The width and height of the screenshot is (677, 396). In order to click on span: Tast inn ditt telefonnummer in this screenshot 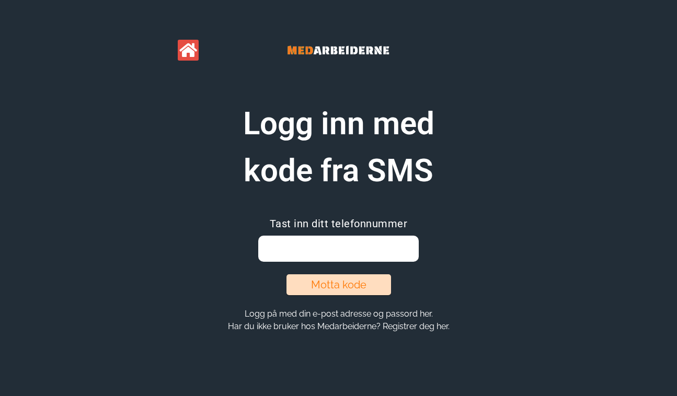, I will do `click(339, 224)`.